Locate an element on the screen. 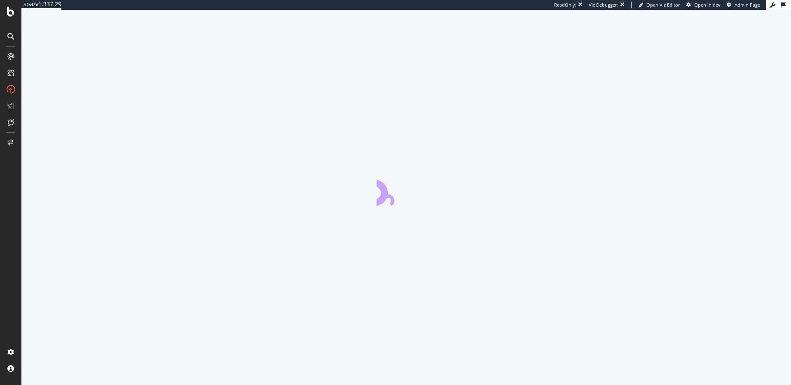  a: Open Viz Editor is located at coordinates (659, 5).